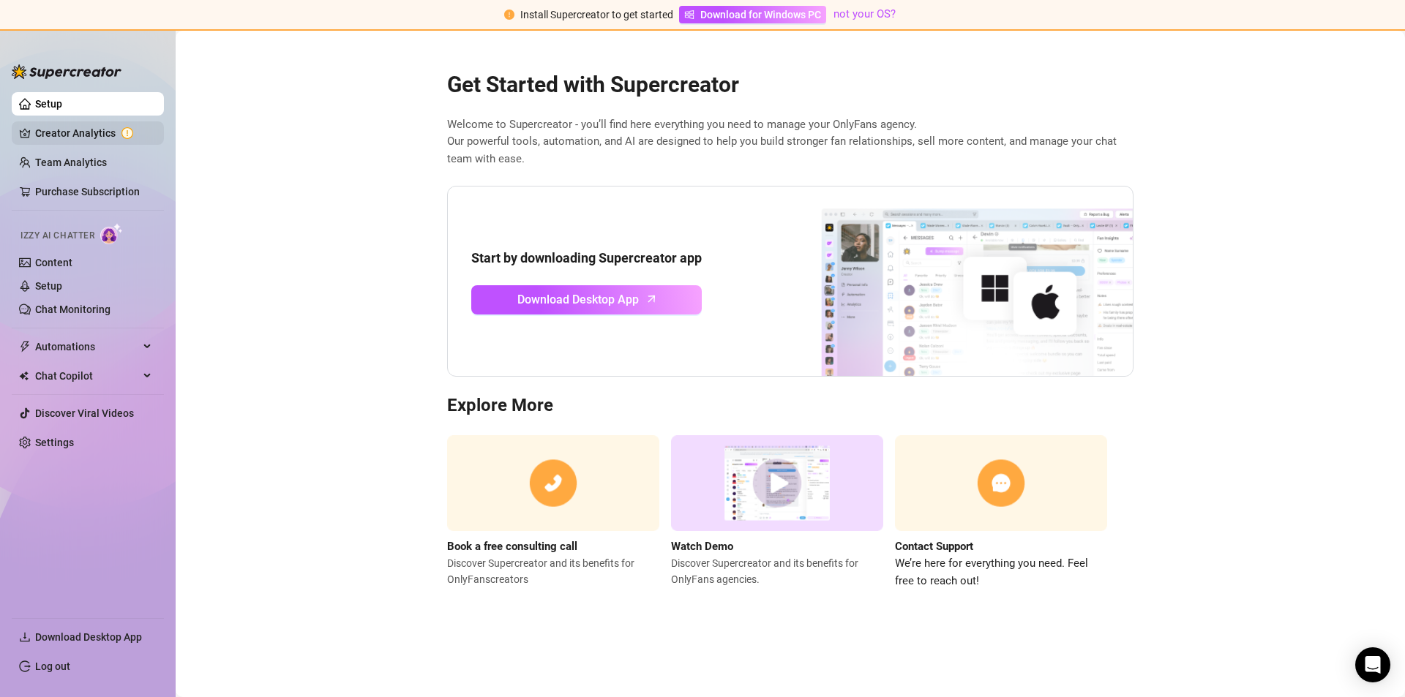 The height and width of the screenshot is (697, 1405). I want to click on a: Download for Windows PC, so click(752, 15).